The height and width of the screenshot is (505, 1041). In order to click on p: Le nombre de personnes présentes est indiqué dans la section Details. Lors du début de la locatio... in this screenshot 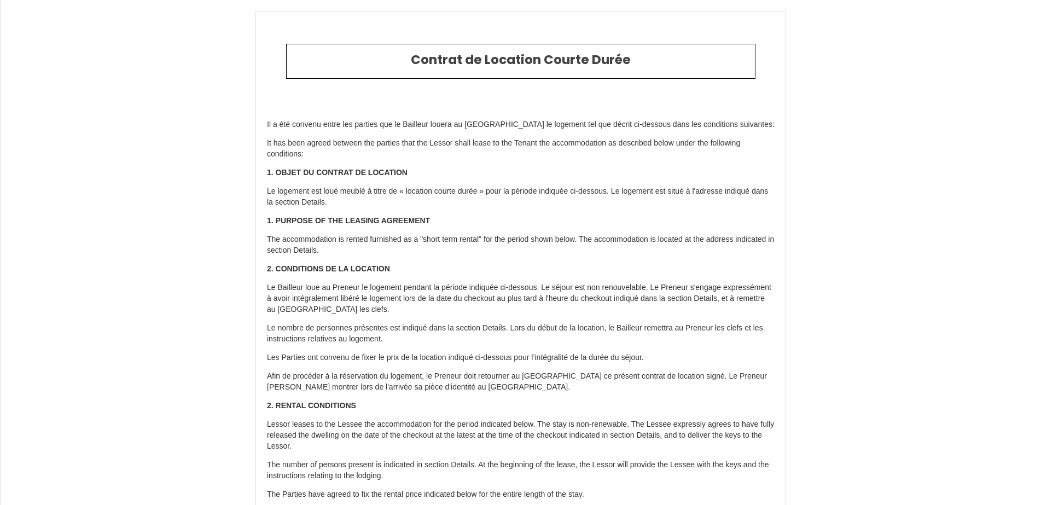, I will do `click(521, 334)`.